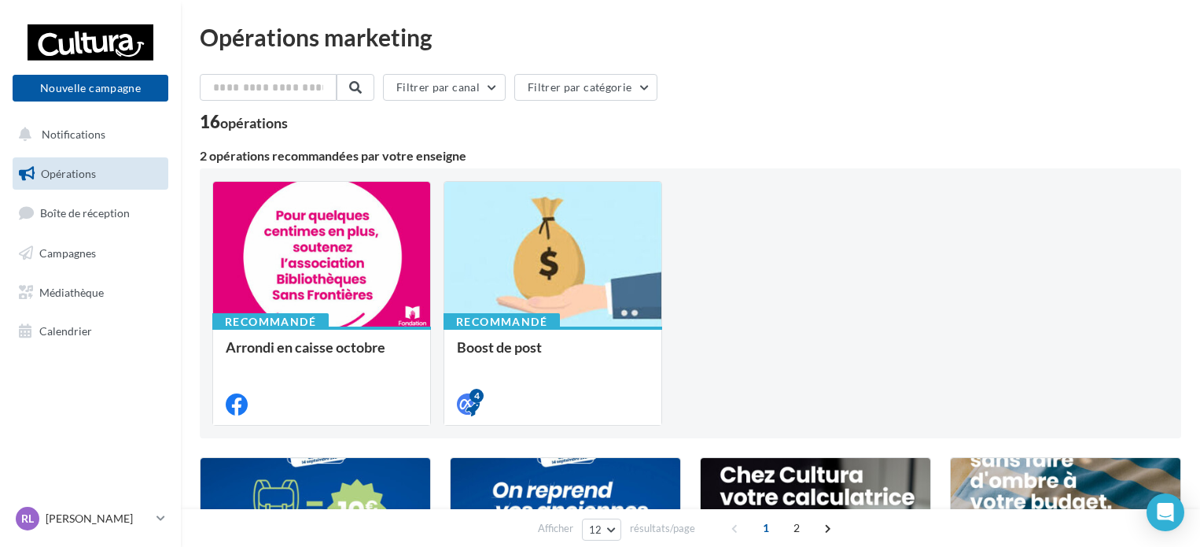 The width and height of the screenshot is (1200, 547). Describe the element at coordinates (766, 528) in the screenshot. I see `span: 1` at that location.